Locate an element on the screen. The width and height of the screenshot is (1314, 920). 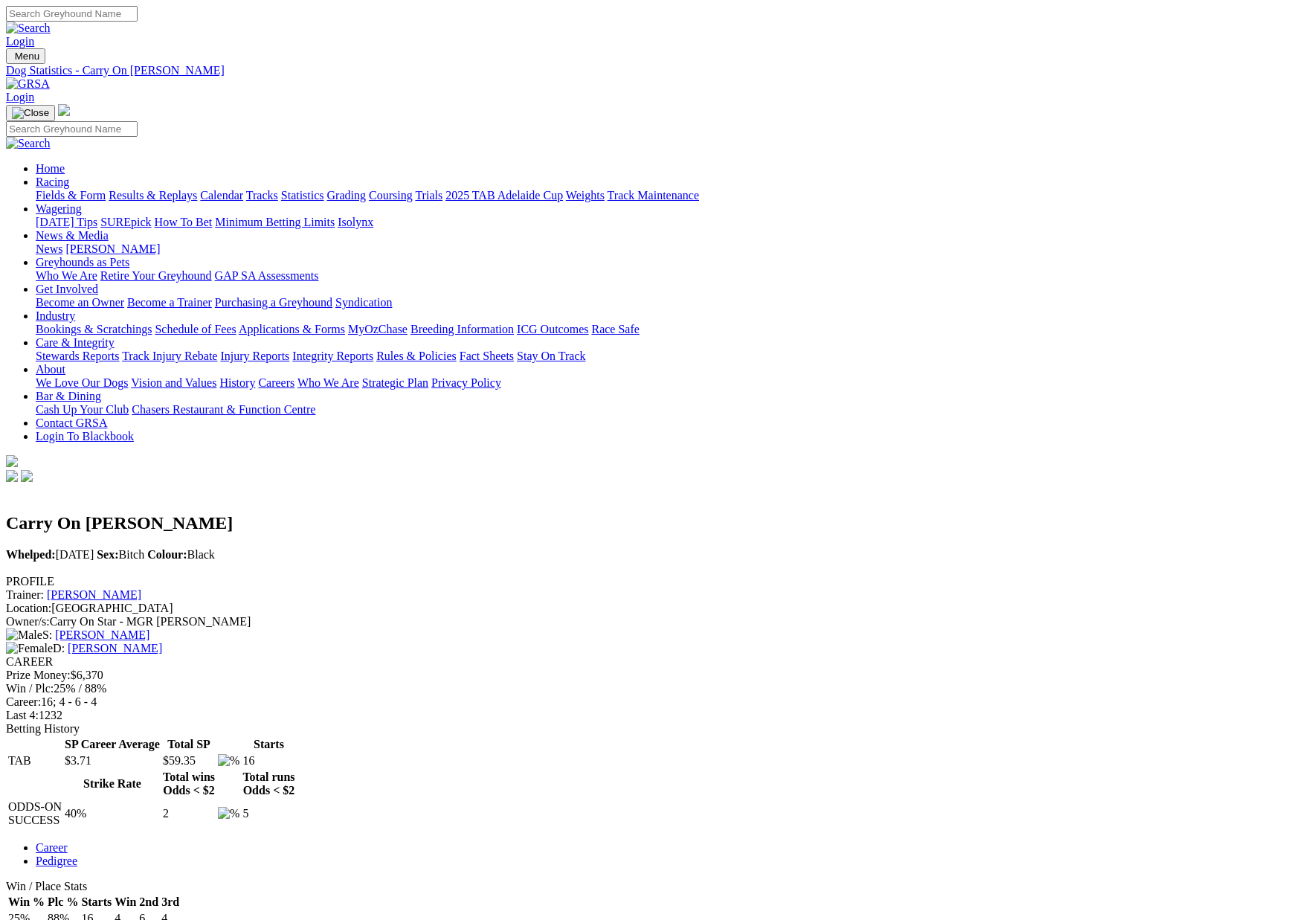
th: Total runs Odds < $2 is located at coordinates (268, 784).